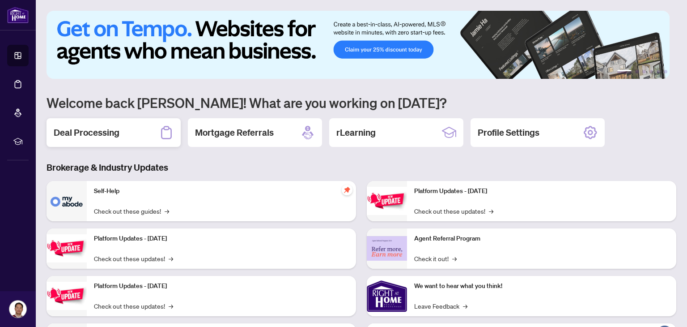 The image size is (687, 327). Describe the element at coordinates (625, 72) in the screenshot. I see `button: 1` at that location.